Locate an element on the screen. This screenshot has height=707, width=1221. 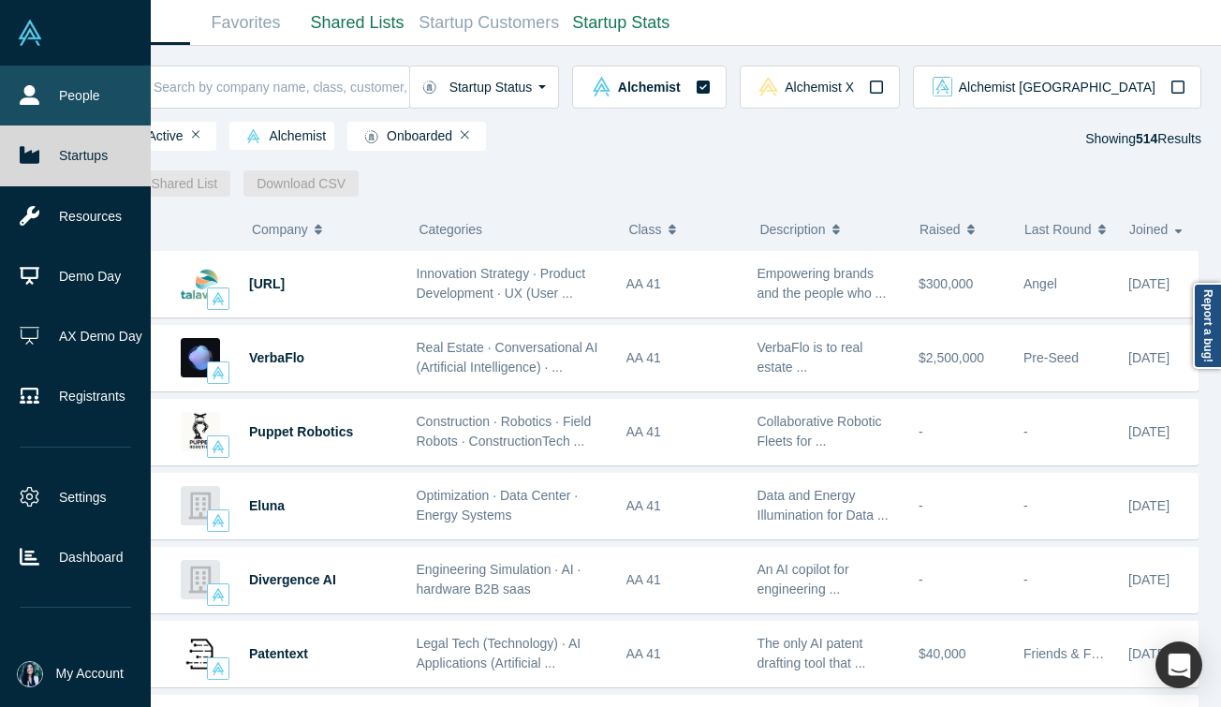
span: Class is located at coordinates (644, 229).